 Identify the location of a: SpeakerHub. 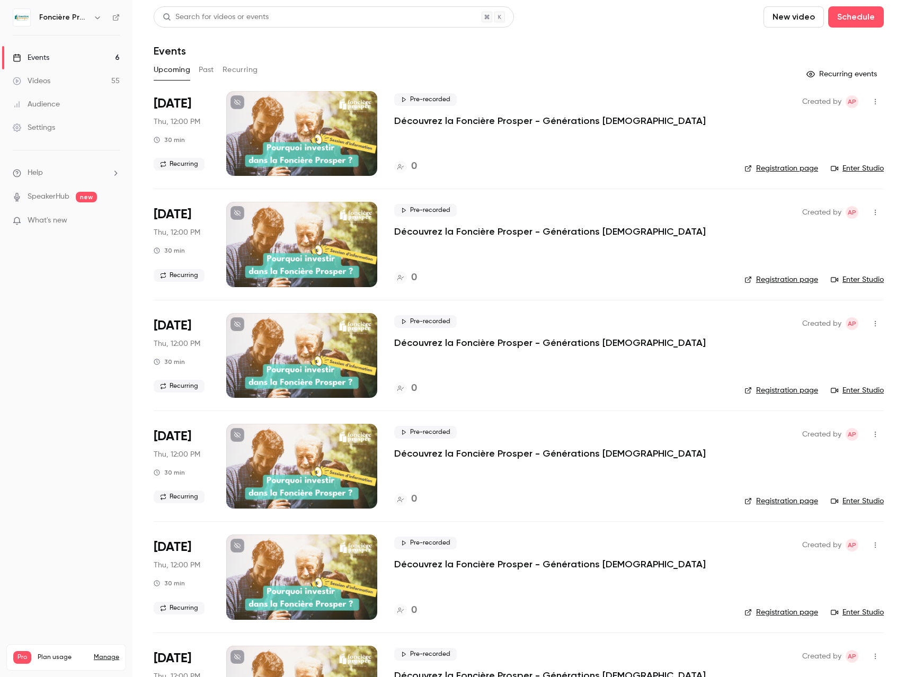
(48, 197).